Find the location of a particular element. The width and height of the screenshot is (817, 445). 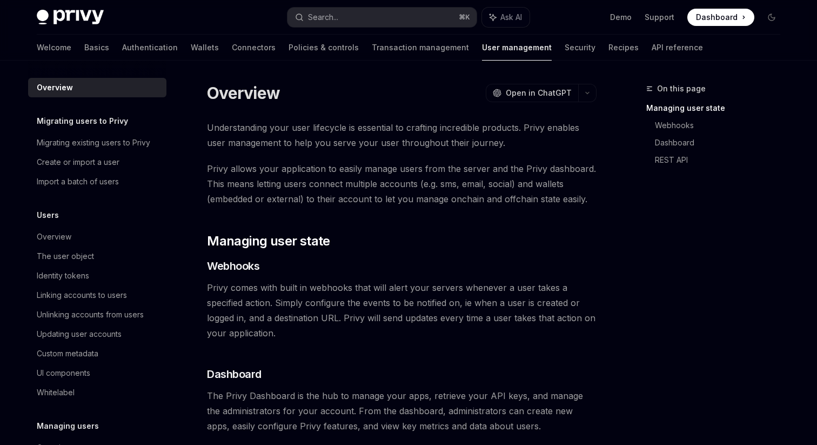

span: ⌘ K is located at coordinates (464, 17).